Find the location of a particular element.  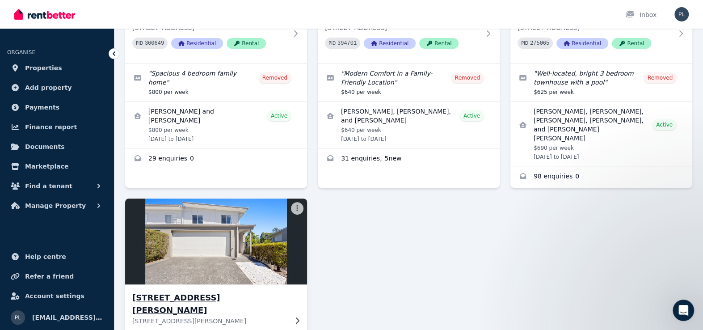

div: Close is located at coordinates (165, 12).